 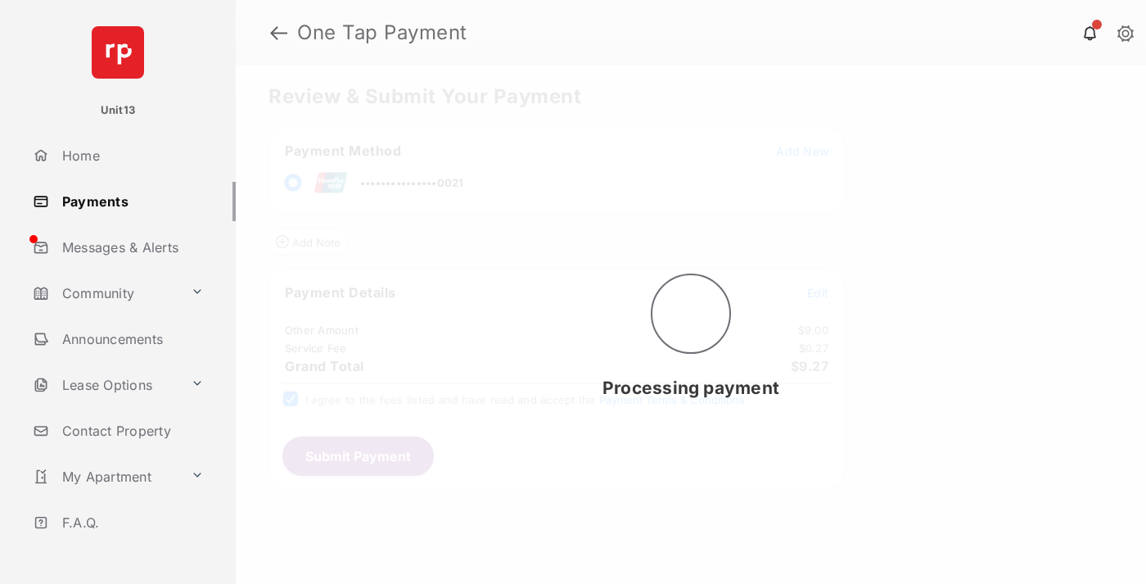 What do you see at coordinates (131, 201) in the screenshot?
I see `a: Payments` at bounding box center [131, 201].